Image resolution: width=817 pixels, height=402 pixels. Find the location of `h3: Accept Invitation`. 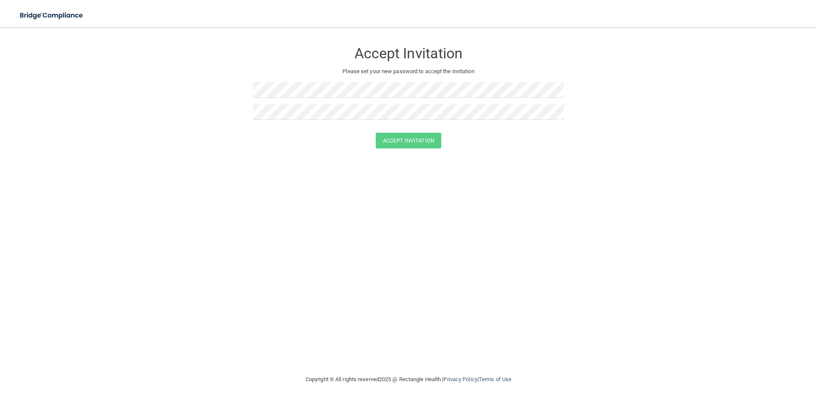

h3: Accept Invitation is located at coordinates (408, 53).